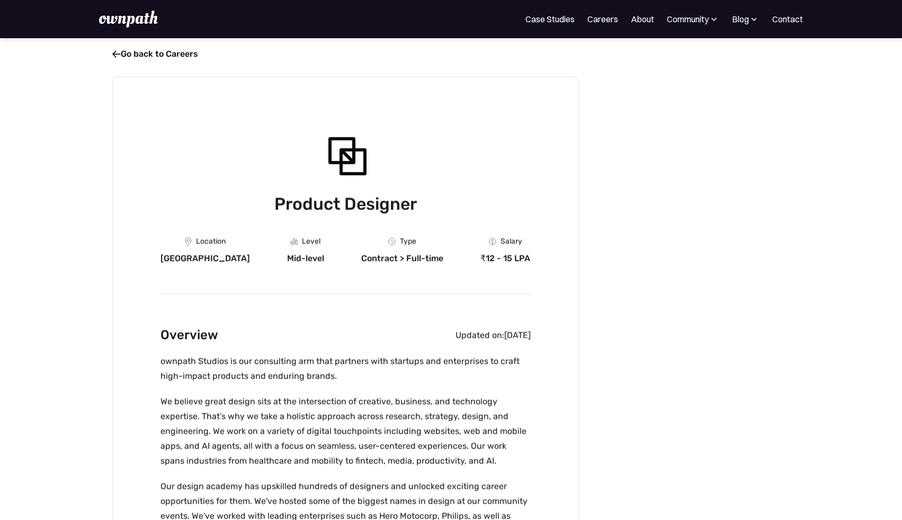 The image size is (902, 520). What do you see at coordinates (402, 259) in the screenshot?
I see `div: Contract > Full-time` at bounding box center [402, 259].